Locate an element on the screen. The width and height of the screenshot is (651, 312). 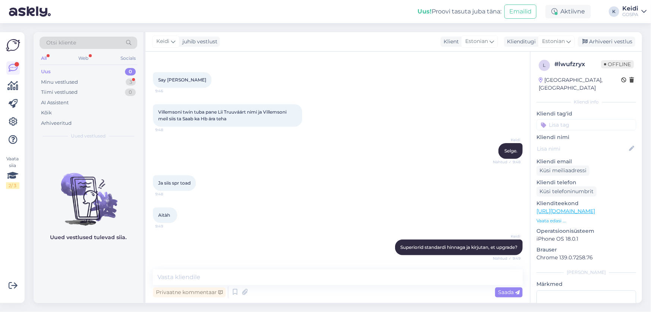
input: Lisa nimi is located at coordinates (582, 149).